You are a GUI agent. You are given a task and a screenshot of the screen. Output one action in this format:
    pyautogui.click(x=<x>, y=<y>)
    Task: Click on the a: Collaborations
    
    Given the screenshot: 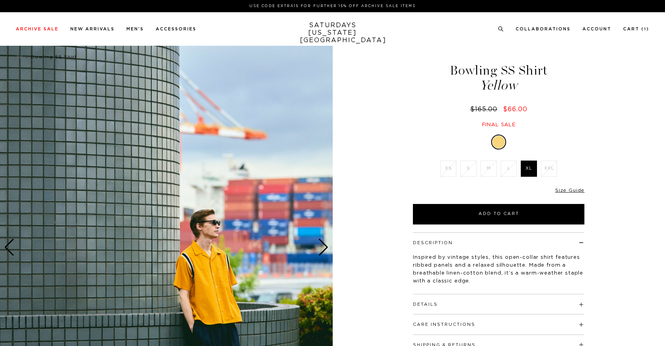 What is the action you would take?
    pyautogui.click(x=543, y=29)
    